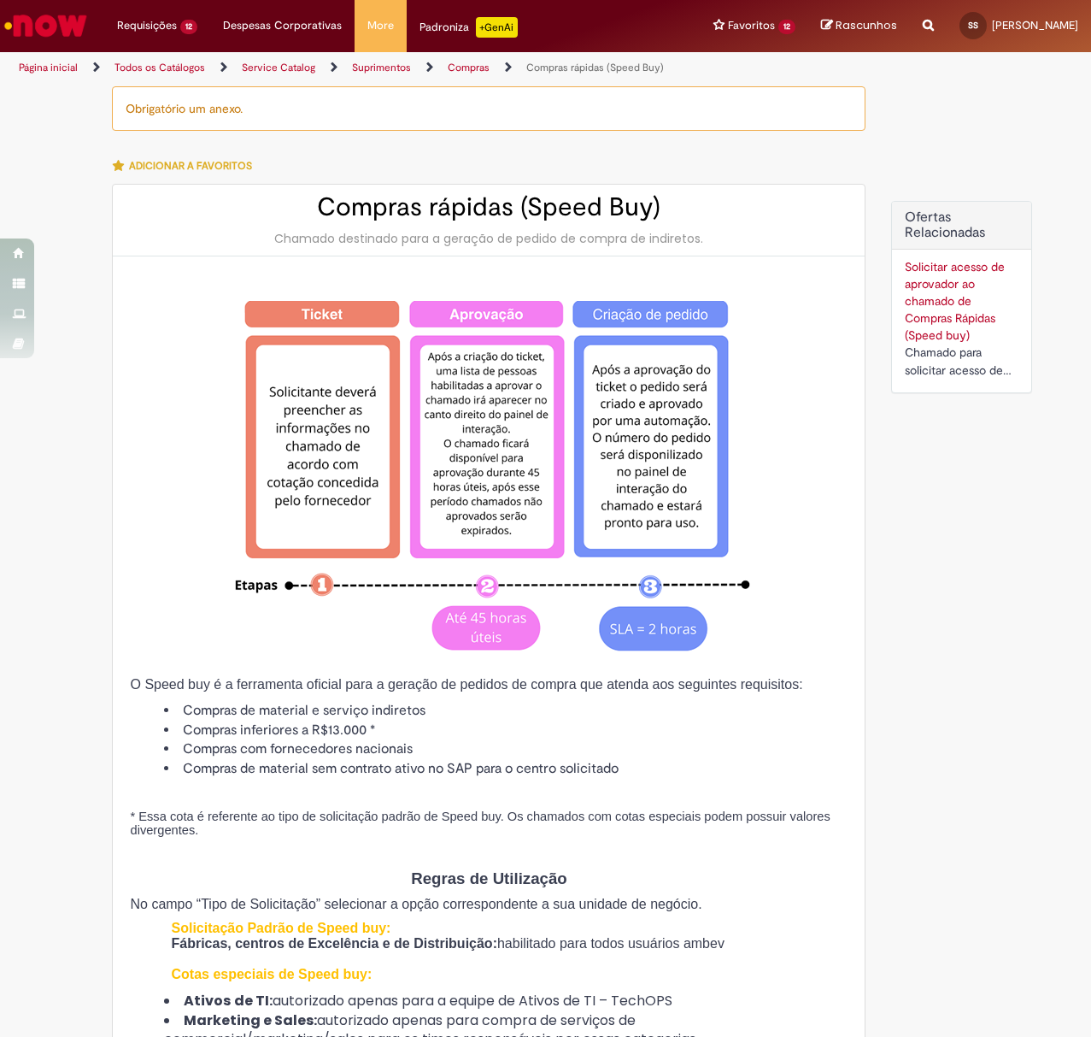  Describe the element at coordinates (506, 749) in the screenshot. I see `li: Compras com fornecedores nacionais` at that location.